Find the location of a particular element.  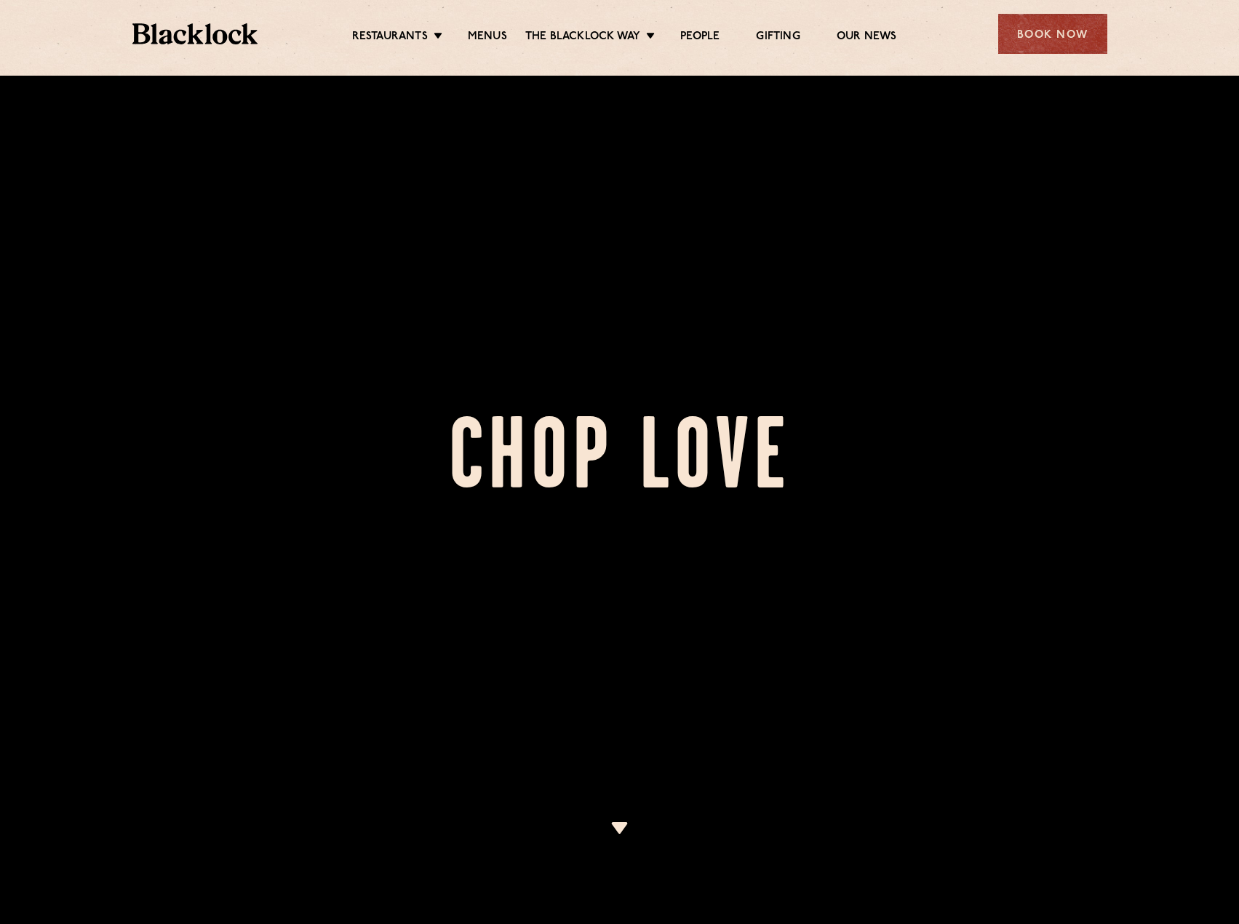

a: Gifting is located at coordinates (777, 38).